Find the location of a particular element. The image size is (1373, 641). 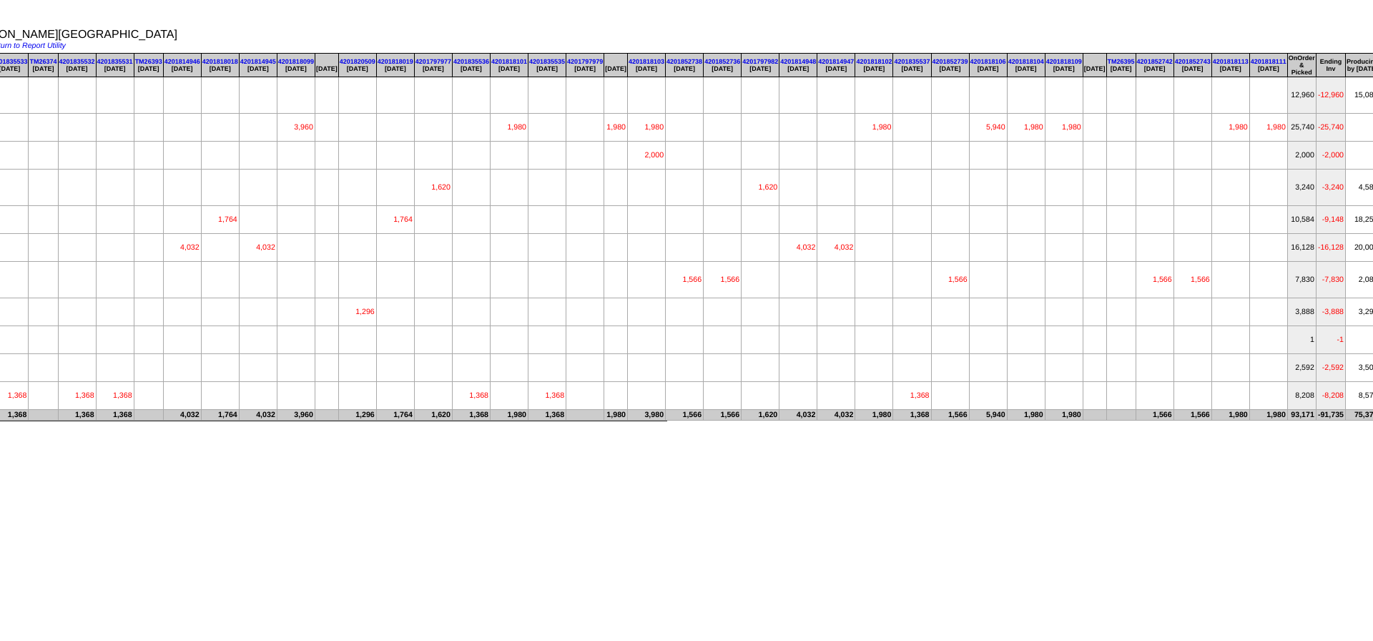

a: 4201818103 is located at coordinates (647, 62).